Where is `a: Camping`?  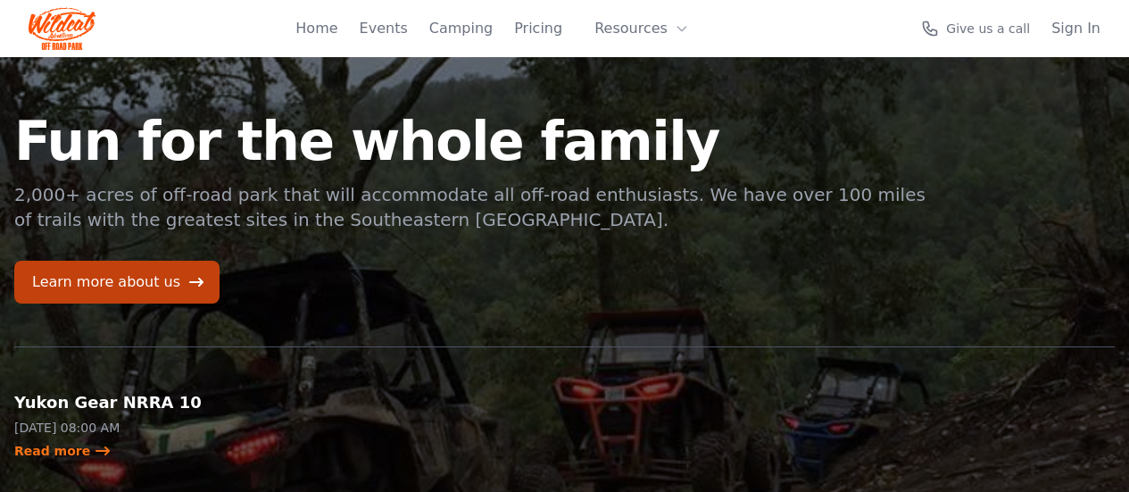
a: Camping is located at coordinates (460, 29).